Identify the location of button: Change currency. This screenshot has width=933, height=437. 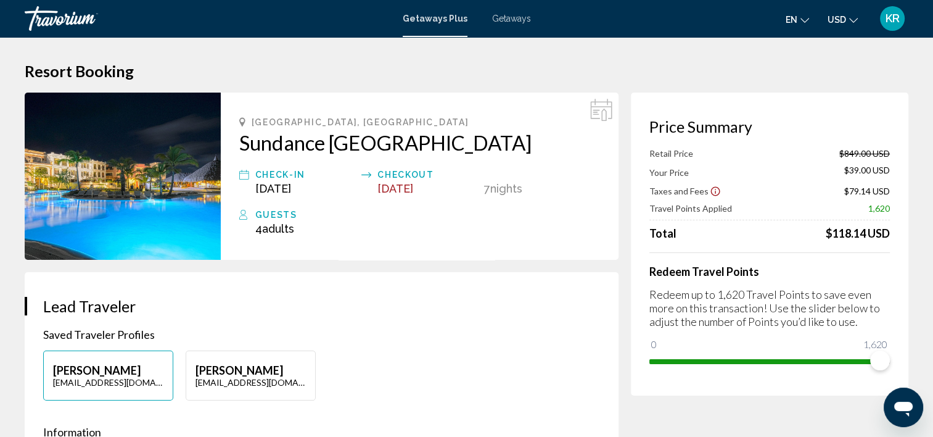
(843, 19).